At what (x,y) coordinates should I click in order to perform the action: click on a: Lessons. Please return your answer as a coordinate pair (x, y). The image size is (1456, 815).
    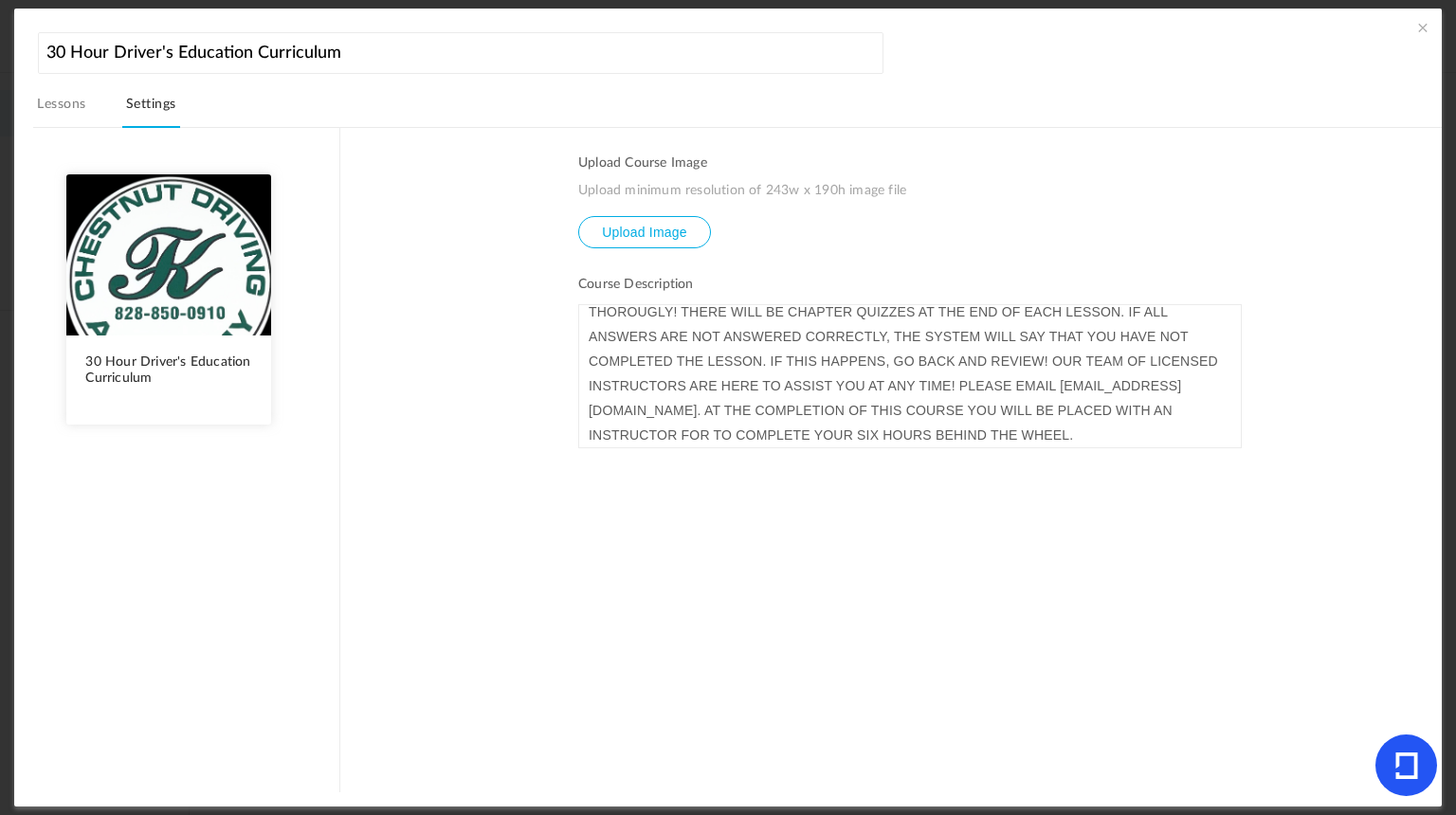
    Looking at the image, I should click on (60, 110).